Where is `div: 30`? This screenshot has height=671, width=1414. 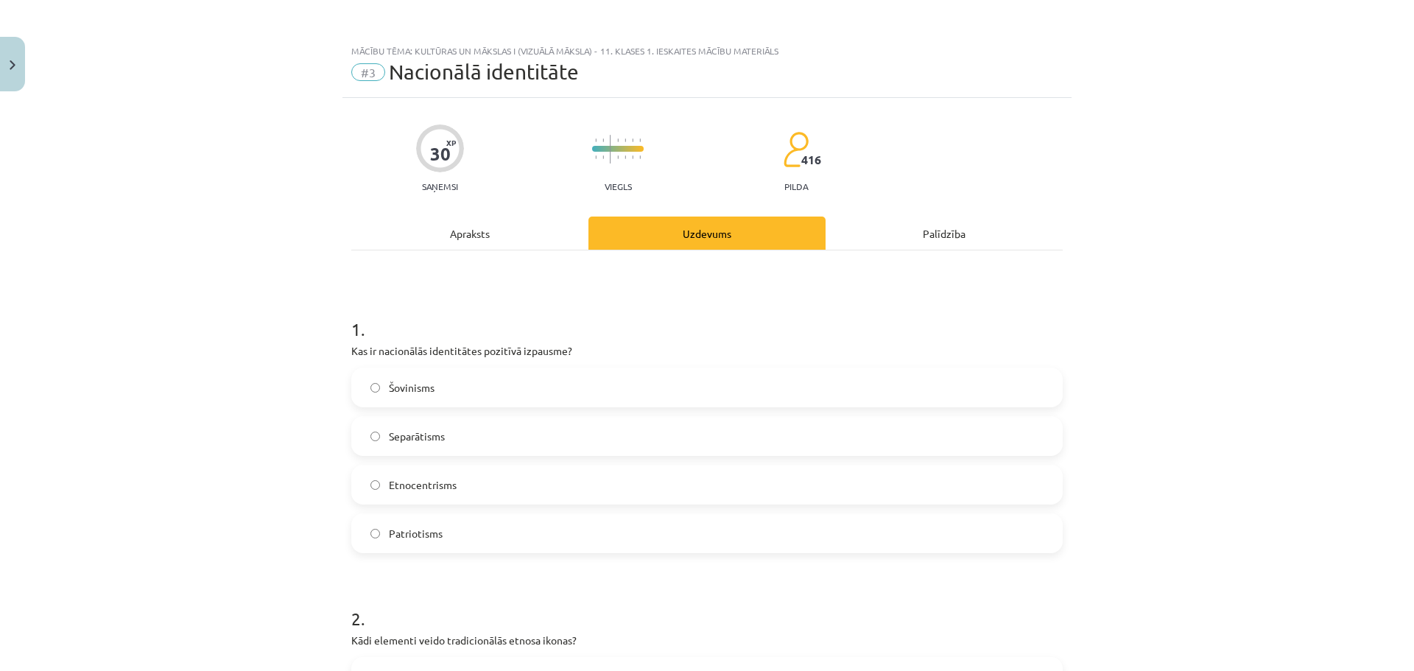 div: 30 is located at coordinates (440, 154).